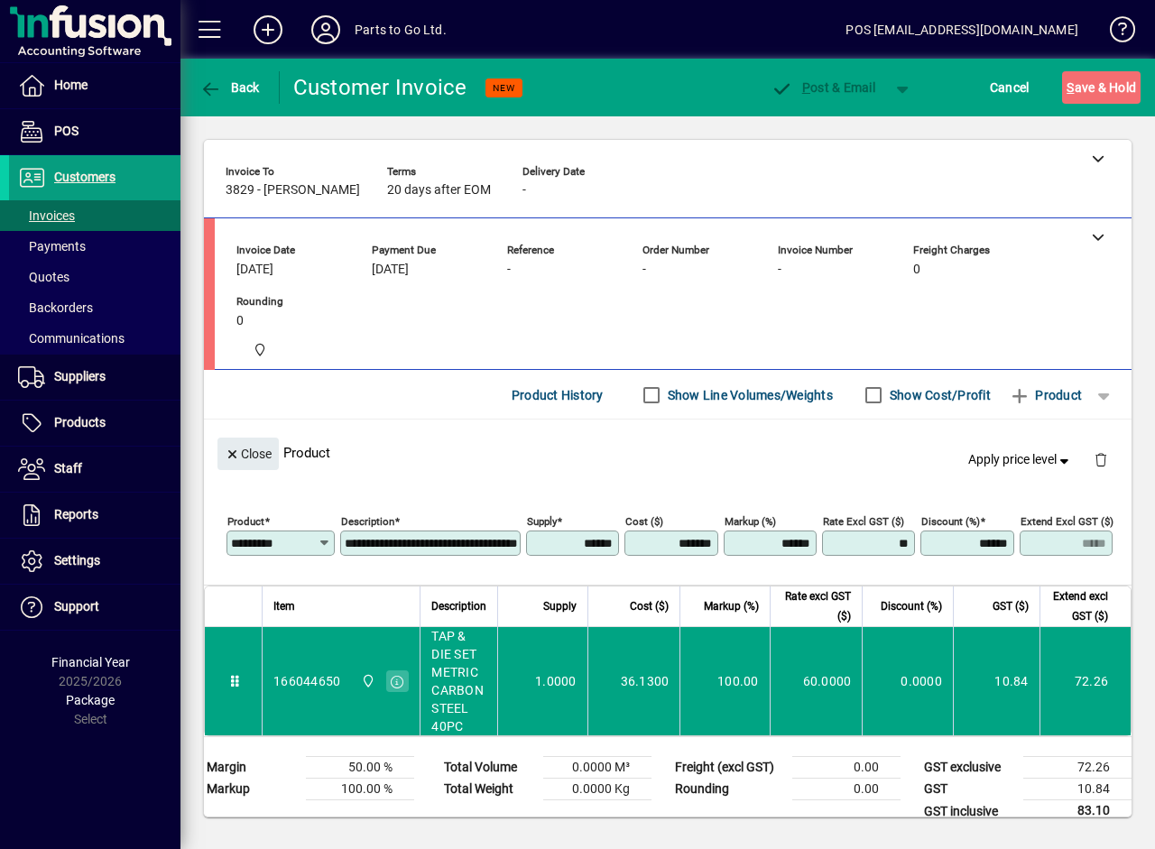  Describe the element at coordinates (748, 395) in the screenshot. I see `label: Show Line Volumes/Weights` at that location.